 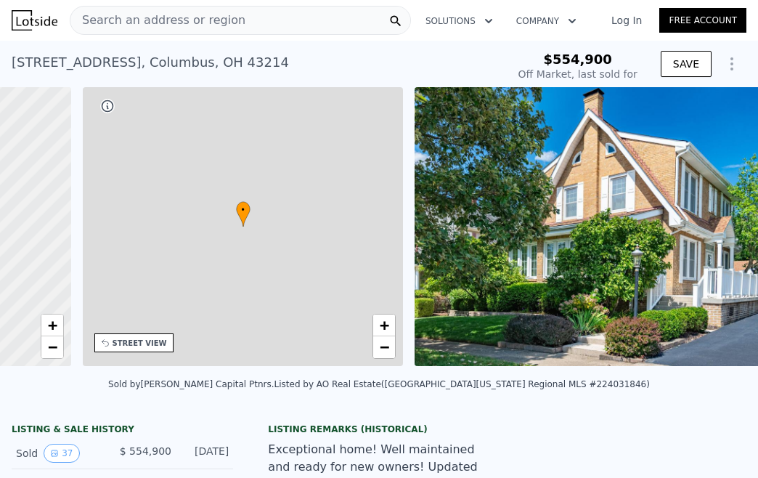 What do you see at coordinates (62, 453) in the screenshot?
I see `div: Sold` at bounding box center [62, 453].